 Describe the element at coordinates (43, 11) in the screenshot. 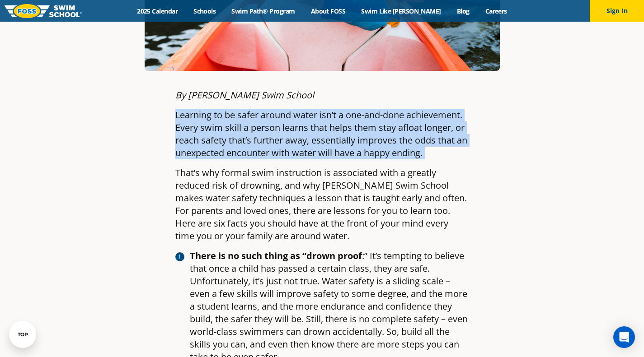

I see `img: FOSS Swim School Logo` at that location.